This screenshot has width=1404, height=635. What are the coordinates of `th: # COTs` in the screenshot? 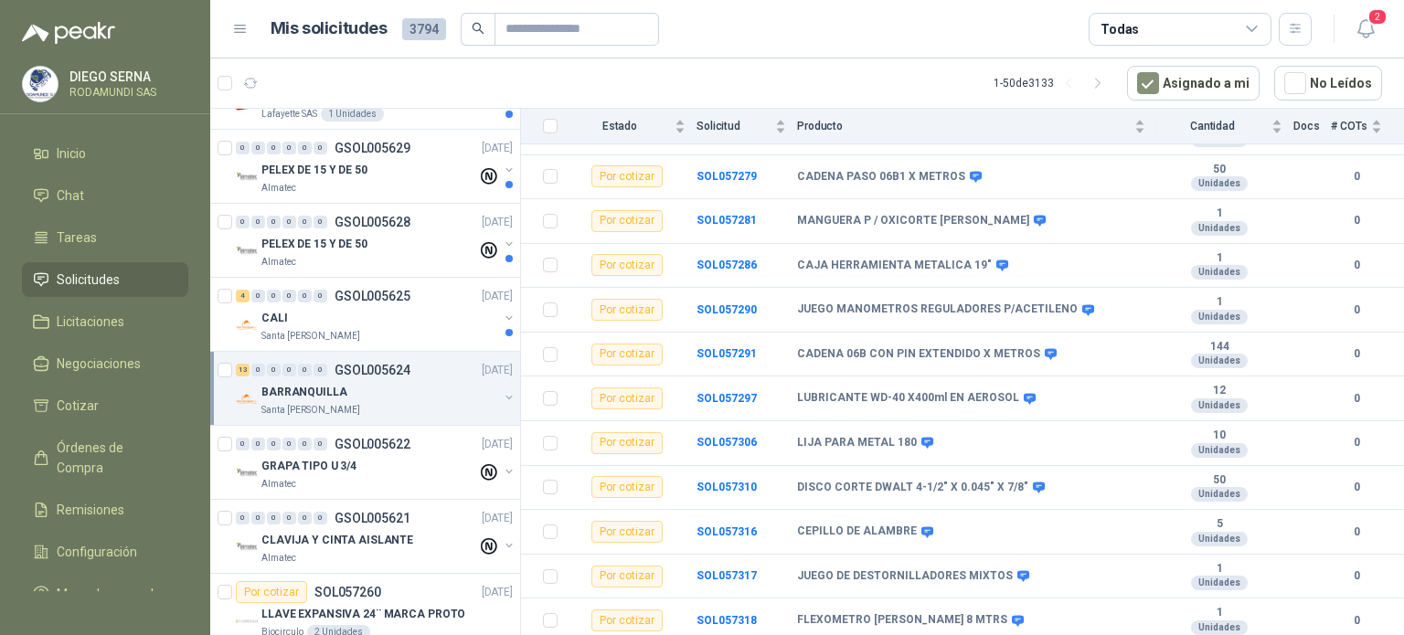 It's located at (1367, 126).